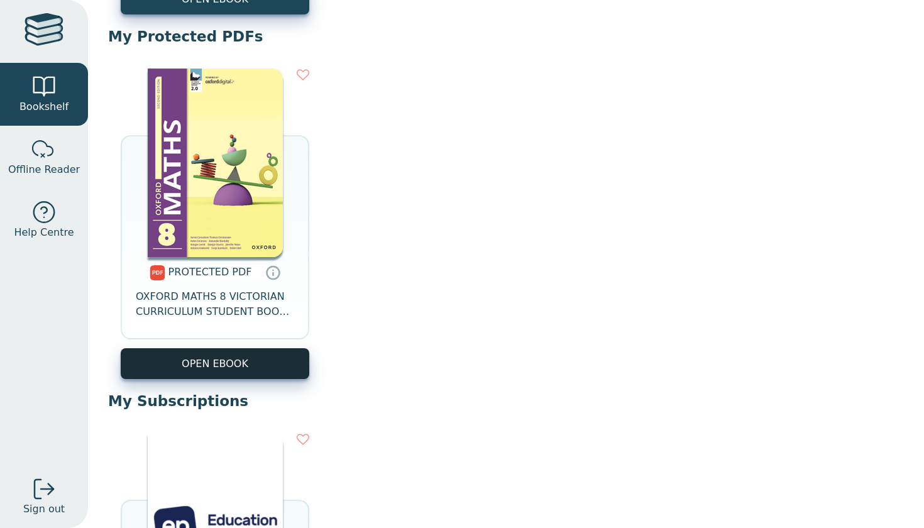 The image size is (924, 528). What do you see at coordinates (506, 401) in the screenshot?
I see `p: My Subscriptions` at bounding box center [506, 401].